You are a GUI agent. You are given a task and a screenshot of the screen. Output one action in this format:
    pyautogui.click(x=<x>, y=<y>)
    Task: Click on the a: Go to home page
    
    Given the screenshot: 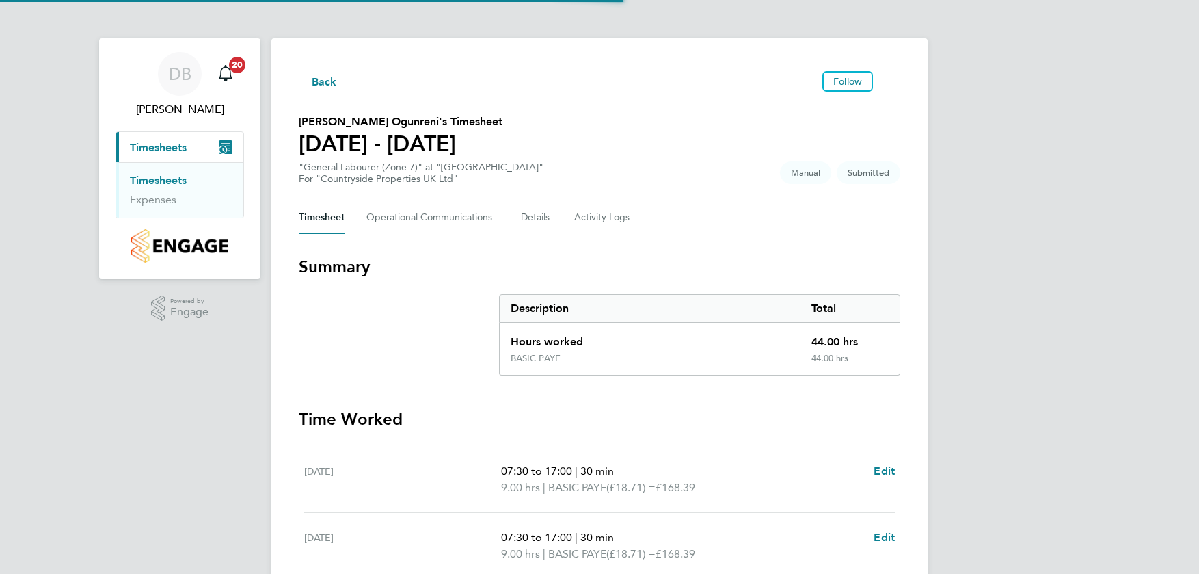 What is the action you would take?
    pyautogui.click(x=180, y=245)
    